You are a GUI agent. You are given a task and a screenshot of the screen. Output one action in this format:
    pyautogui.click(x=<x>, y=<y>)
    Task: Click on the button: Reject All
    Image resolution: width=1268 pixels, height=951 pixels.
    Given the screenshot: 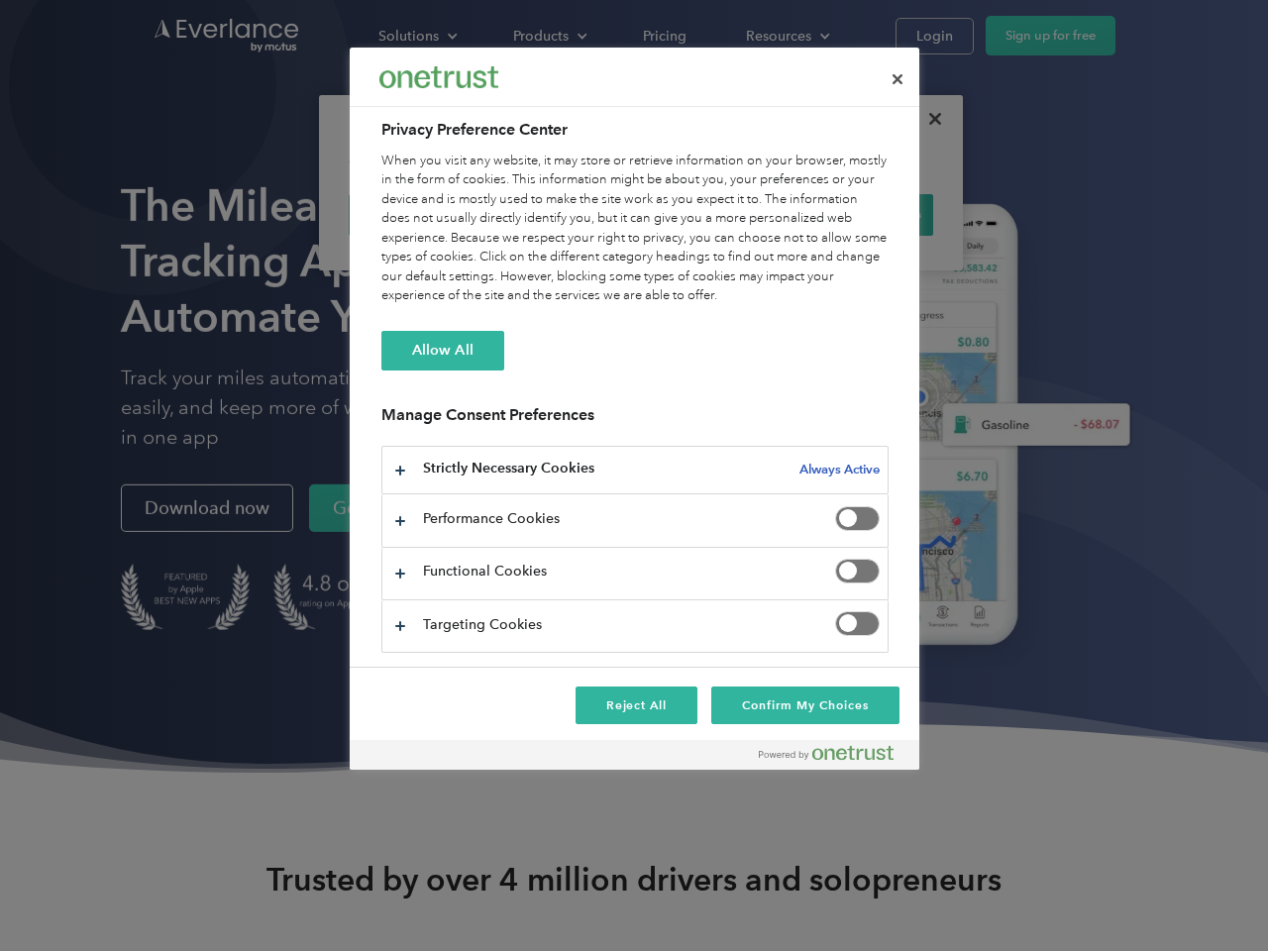 What is the action you would take?
    pyautogui.click(x=637, y=705)
    